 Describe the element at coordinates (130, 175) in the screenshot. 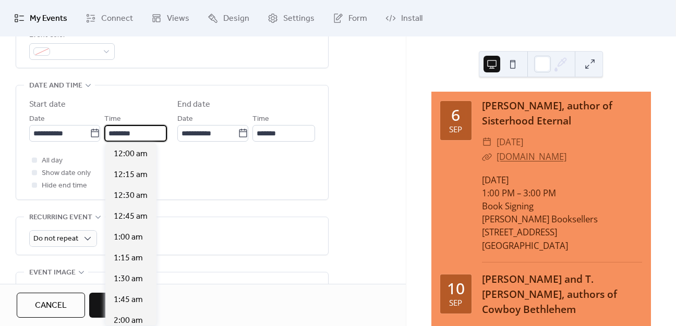

I see `span: 12:15 am` at that location.